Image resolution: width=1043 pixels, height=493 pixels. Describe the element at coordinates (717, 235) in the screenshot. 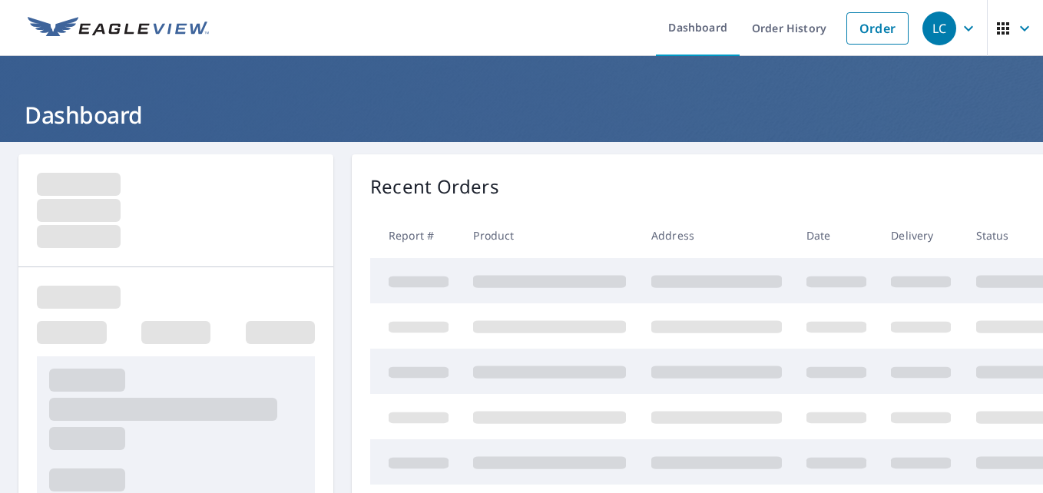

I see `th: Address` at that location.